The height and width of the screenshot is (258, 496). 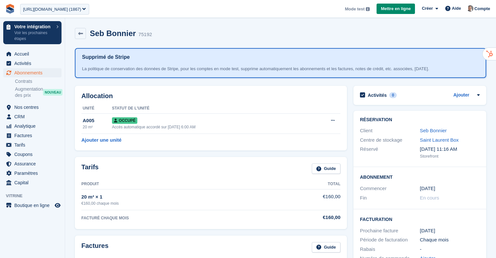 I want to click on span: Assurance, so click(x=34, y=164).